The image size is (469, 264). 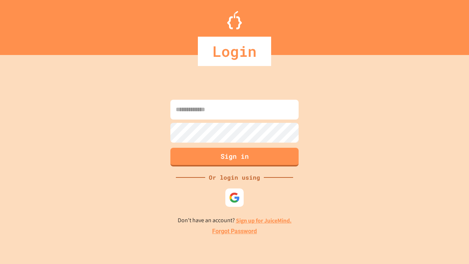 What do you see at coordinates (235, 220) in the screenshot?
I see `p: Don't have an account?` at bounding box center [235, 220].